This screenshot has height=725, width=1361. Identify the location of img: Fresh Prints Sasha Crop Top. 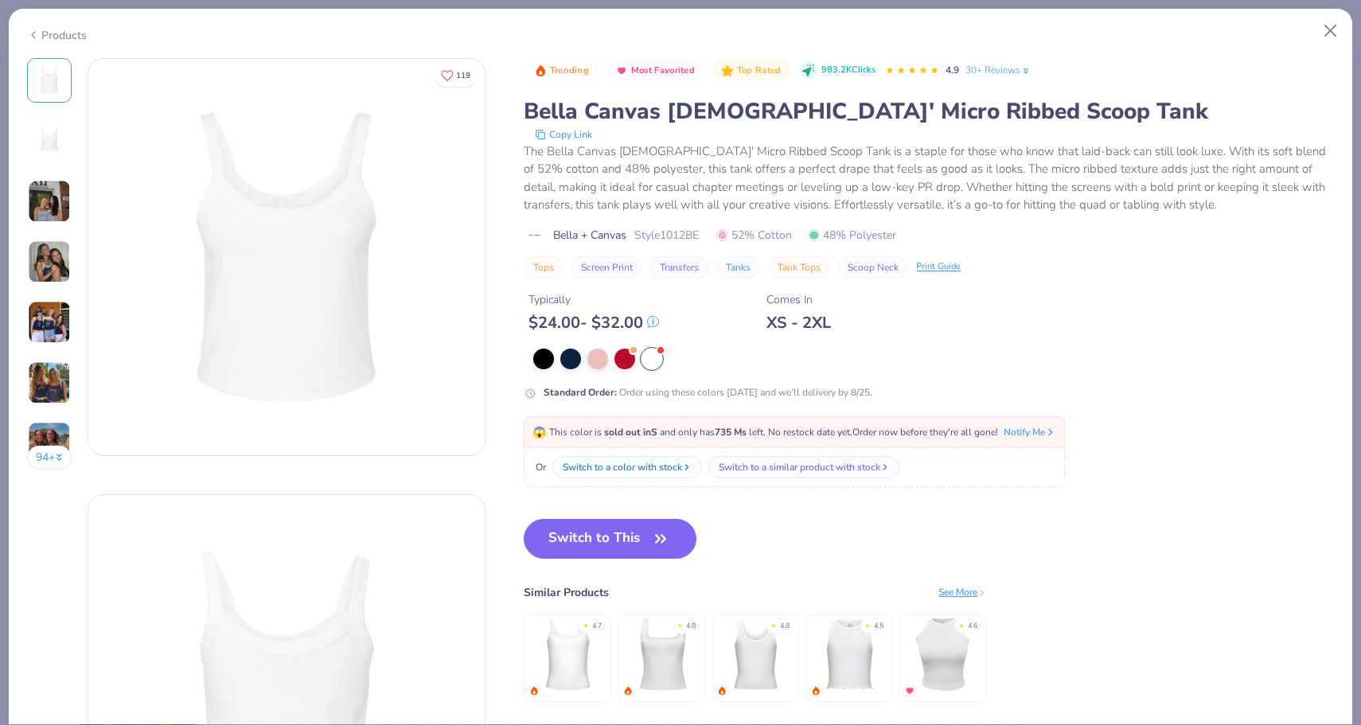
(849, 654).